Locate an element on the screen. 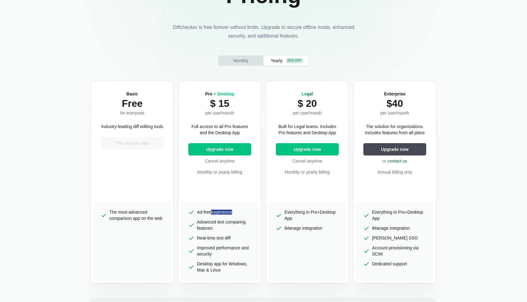 Image resolution: width=527 pixels, height=302 pixels. p: for everyone is located at coordinates (132, 113).